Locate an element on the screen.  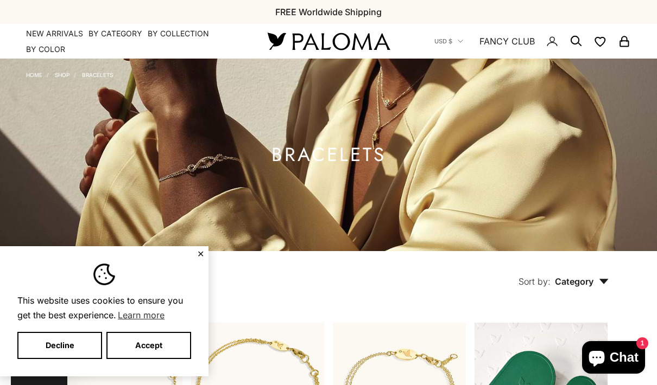
a: Bracelets is located at coordinates (97, 75).